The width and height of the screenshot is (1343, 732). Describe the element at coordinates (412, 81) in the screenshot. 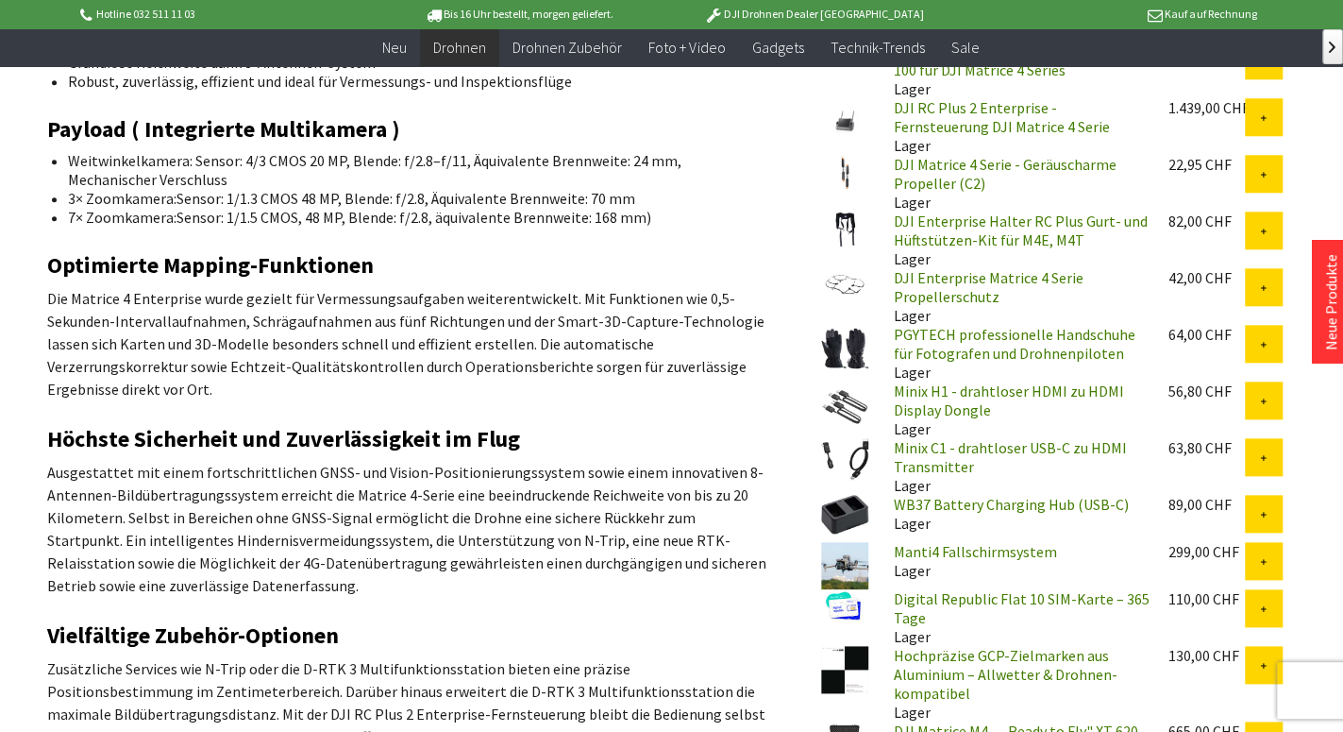

I see `li: Robust, zuverlässig, effizient und ideal für Vermessungs- und Inspektionsflüge` at that location.